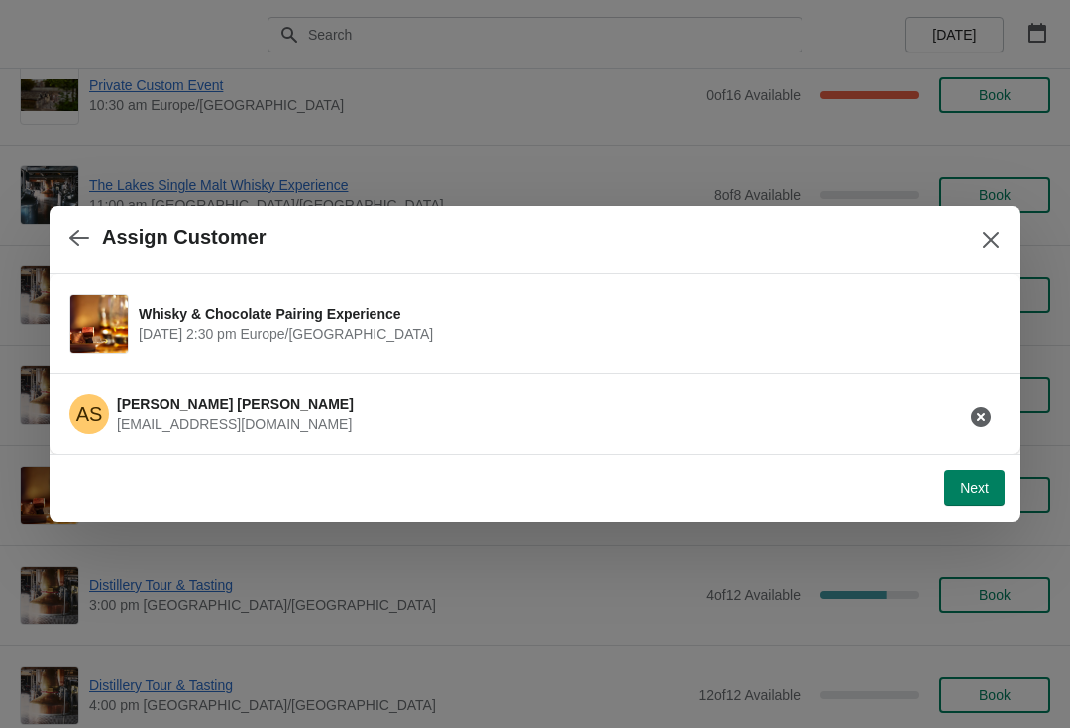  I want to click on span: Next, so click(974, 489).